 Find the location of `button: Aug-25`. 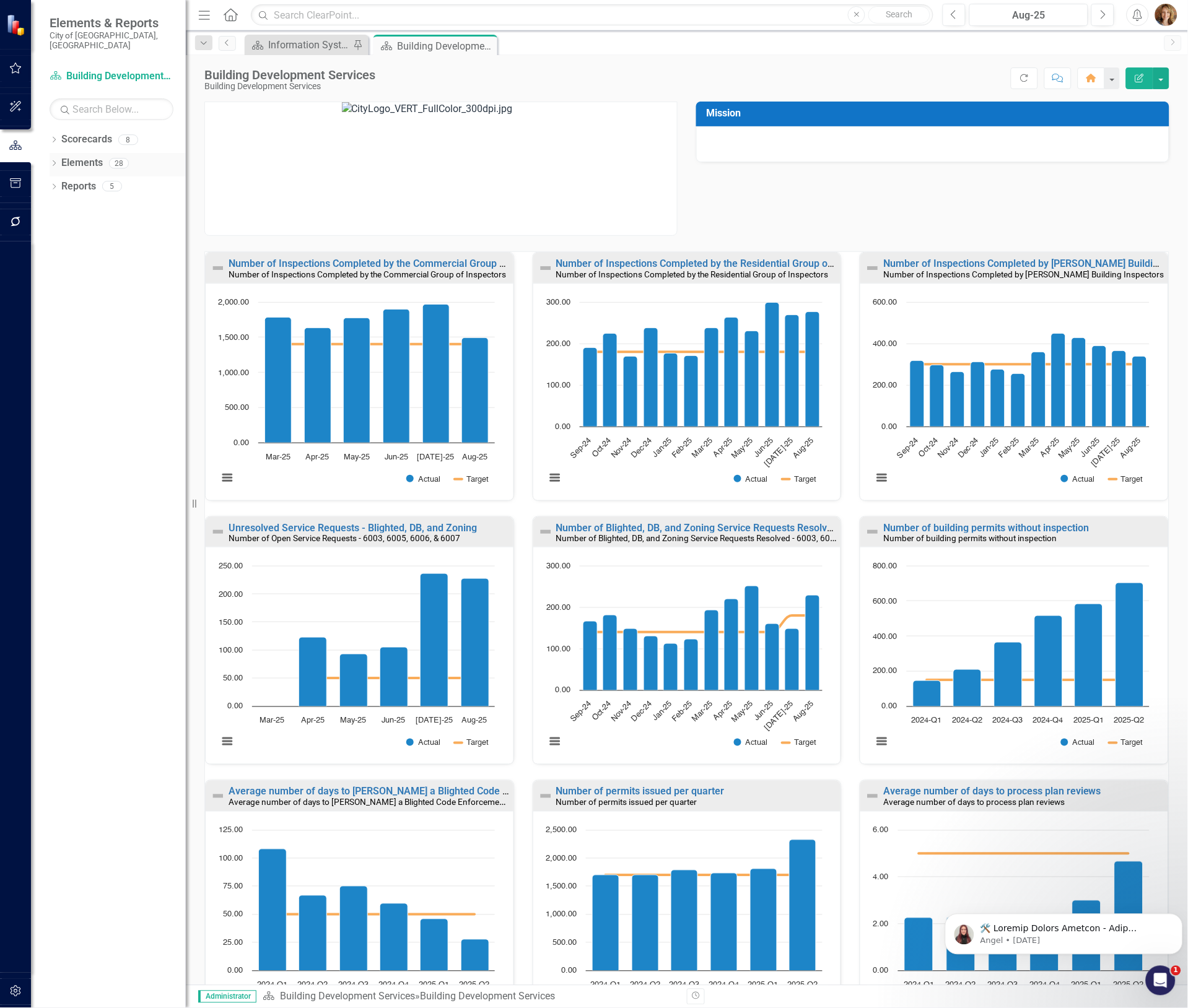

button: Aug-25 is located at coordinates (1029, 14).